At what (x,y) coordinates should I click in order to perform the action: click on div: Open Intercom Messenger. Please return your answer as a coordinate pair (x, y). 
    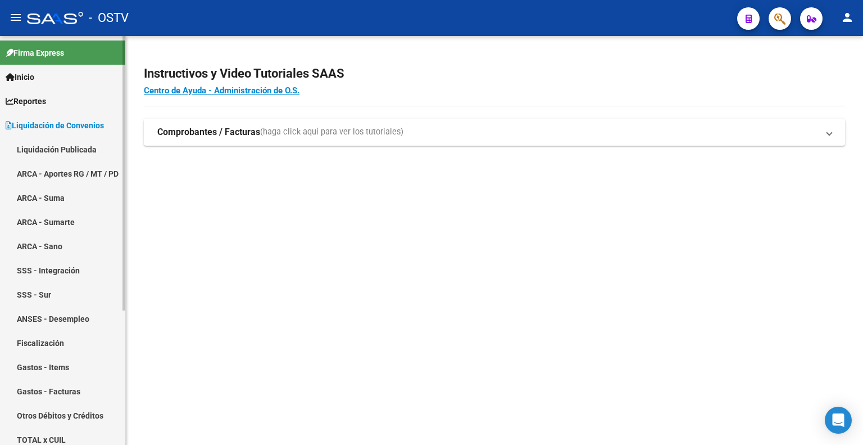
    Looking at the image, I should click on (839, 420).